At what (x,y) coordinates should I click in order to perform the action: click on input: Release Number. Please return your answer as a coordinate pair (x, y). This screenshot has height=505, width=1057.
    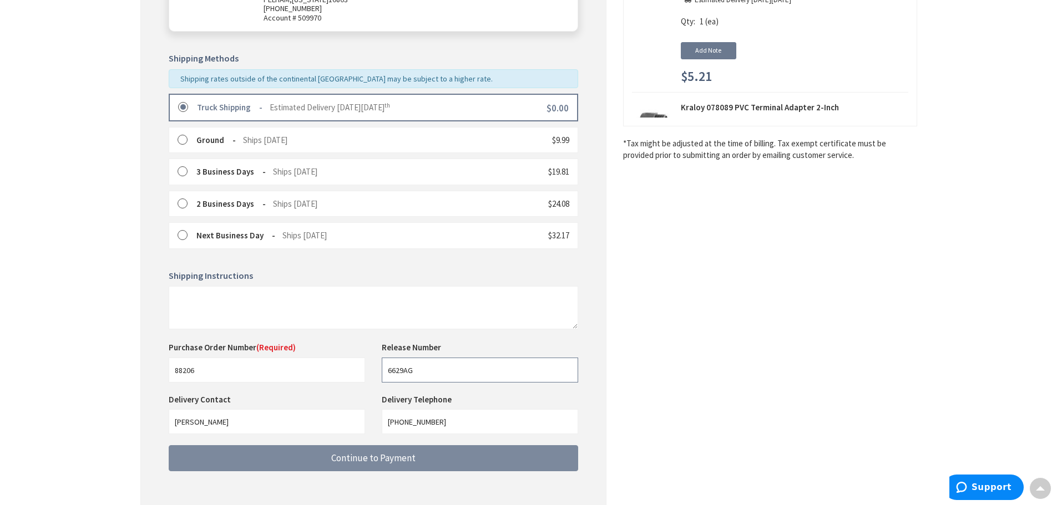
    Looking at the image, I should click on (480, 370).